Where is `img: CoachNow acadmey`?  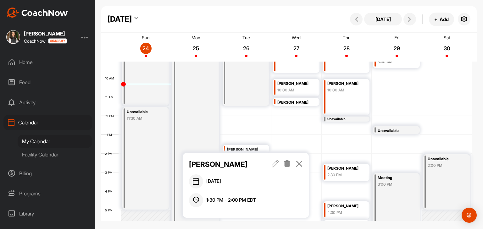
img: CoachNow acadmey is located at coordinates (57, 41).